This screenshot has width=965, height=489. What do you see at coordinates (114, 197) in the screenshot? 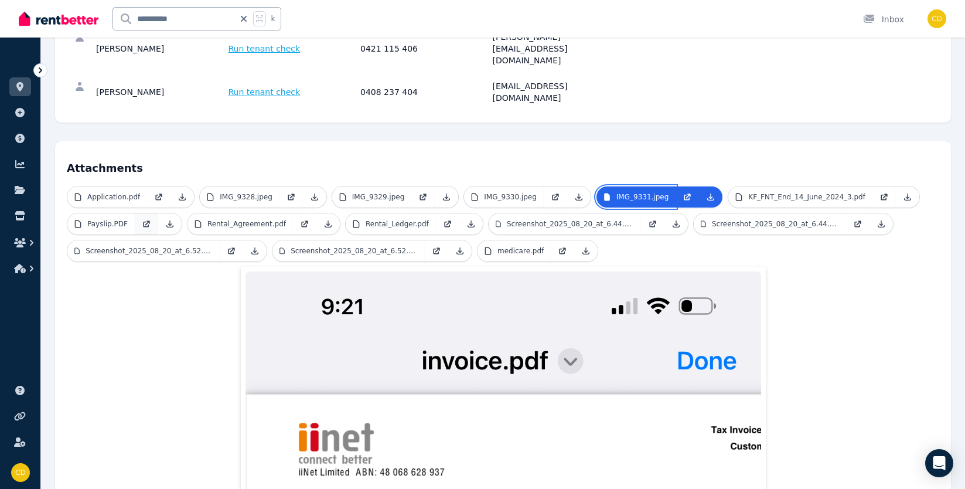
I see `p: Application.pdf` at bounding box center [114, 197].